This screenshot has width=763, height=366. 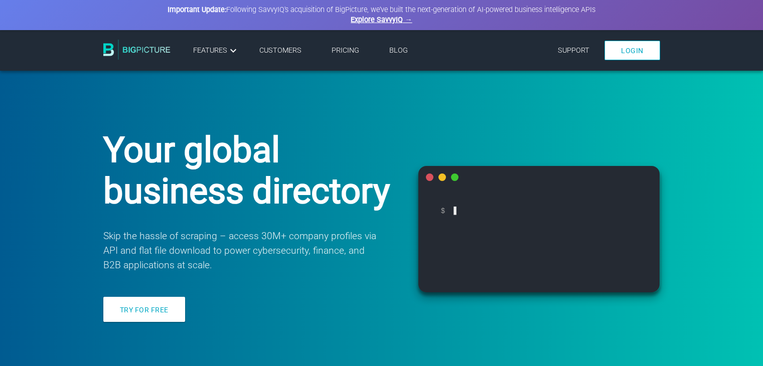 What do you see at coordinates (632, 50) in the screenshot?
I see `a: Login` at bounding box center [632, 50].